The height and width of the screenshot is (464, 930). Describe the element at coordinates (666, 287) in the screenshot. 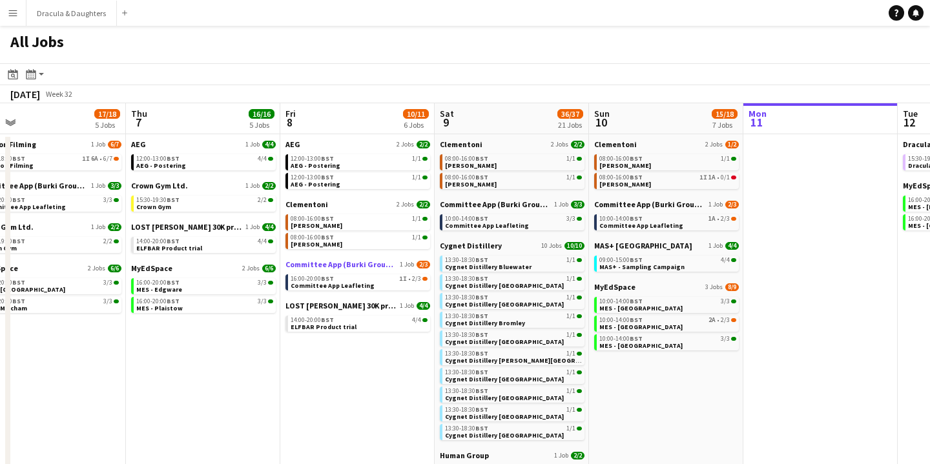

I see `a: MyEdSpace3 Jobs8/9` at that location.